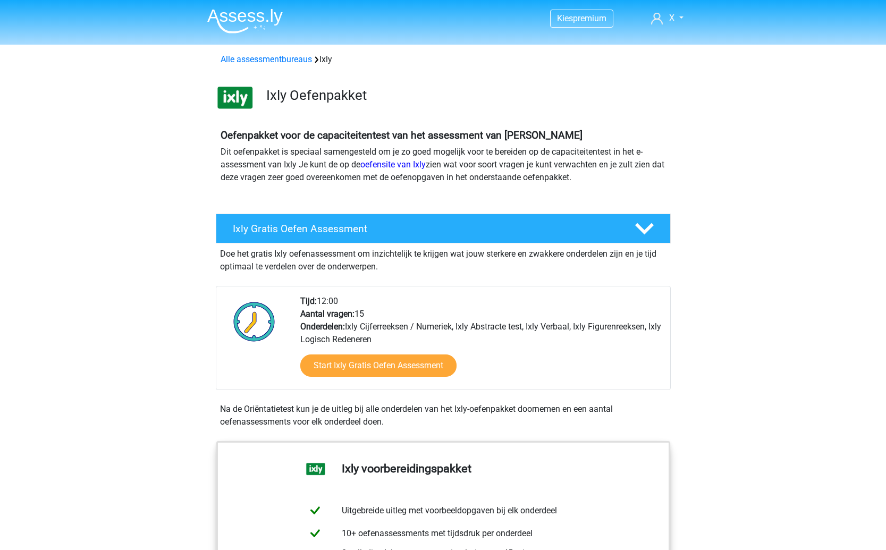 This screenshot has height=550, width=886. I want to click on span: Kies, so click(565, 18).